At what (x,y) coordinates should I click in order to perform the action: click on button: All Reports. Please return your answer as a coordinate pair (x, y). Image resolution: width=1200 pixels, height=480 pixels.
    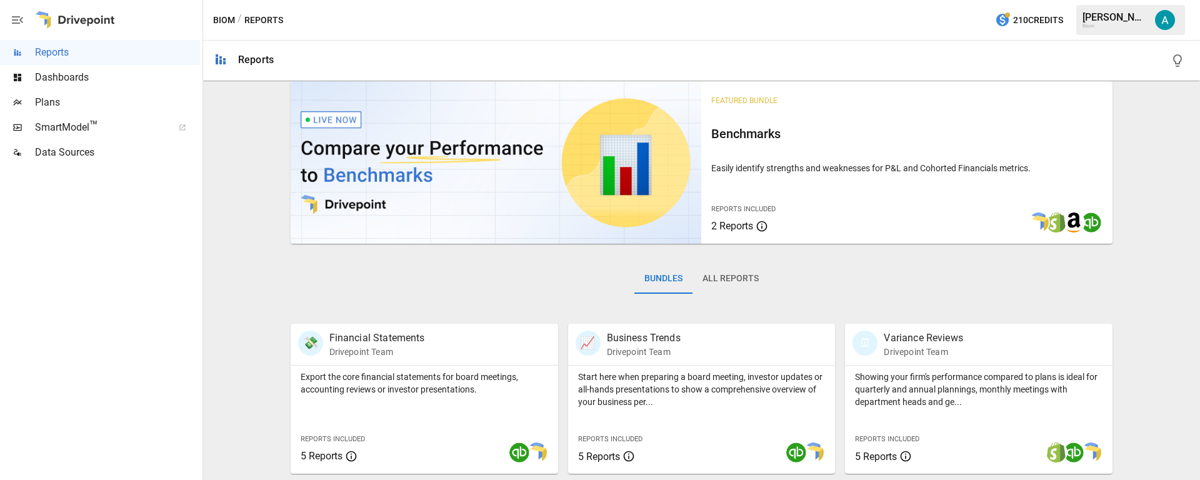
    Looking at the image, I should click on (731, 279).